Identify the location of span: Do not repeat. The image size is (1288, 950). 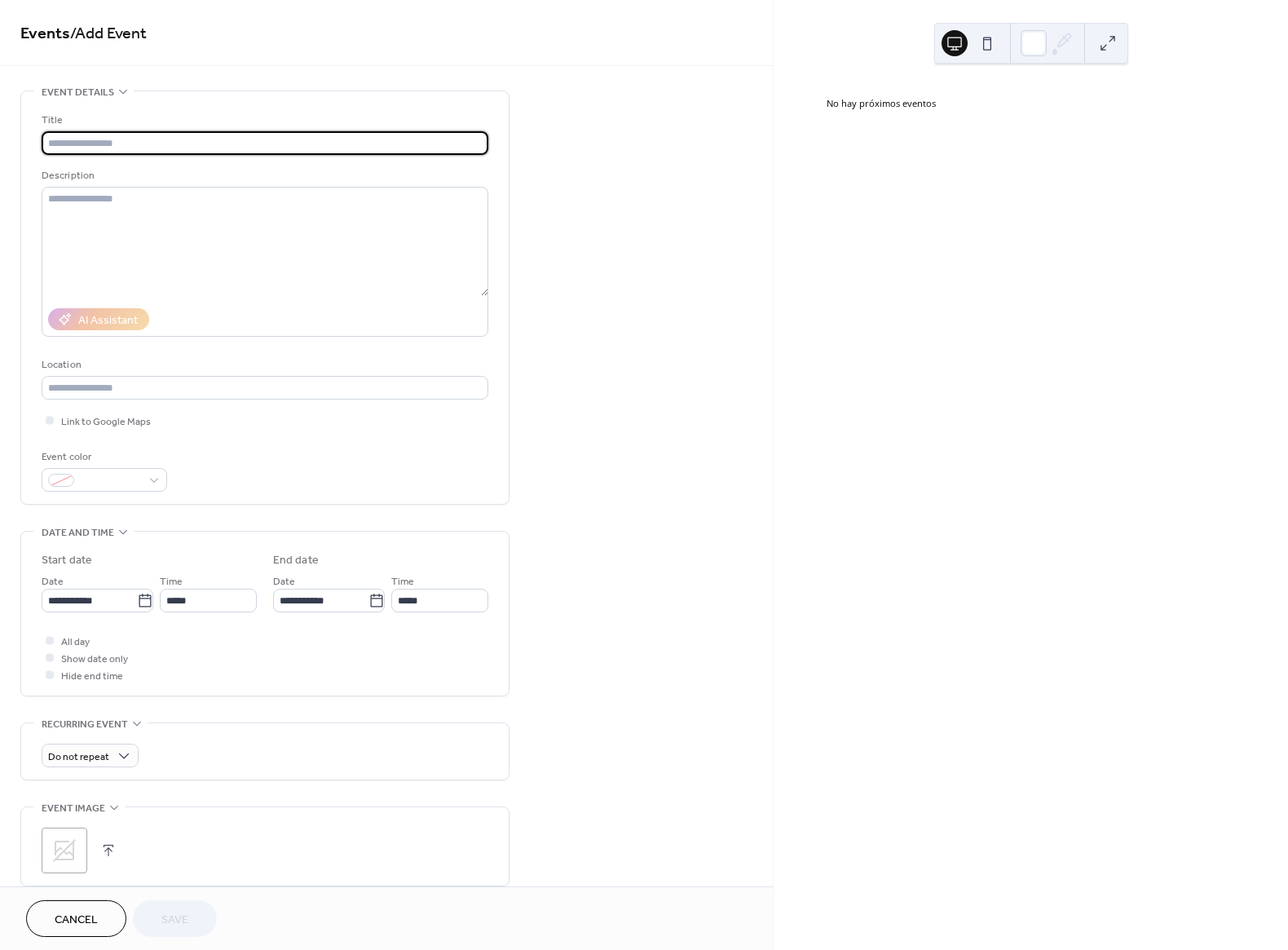
(78, 756).